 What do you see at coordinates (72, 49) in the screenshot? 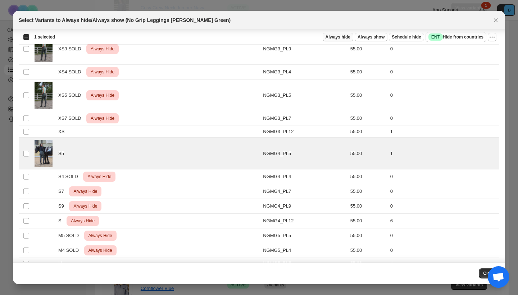
I see `span: XS9 SOLD` at bounding box center [72, 49].